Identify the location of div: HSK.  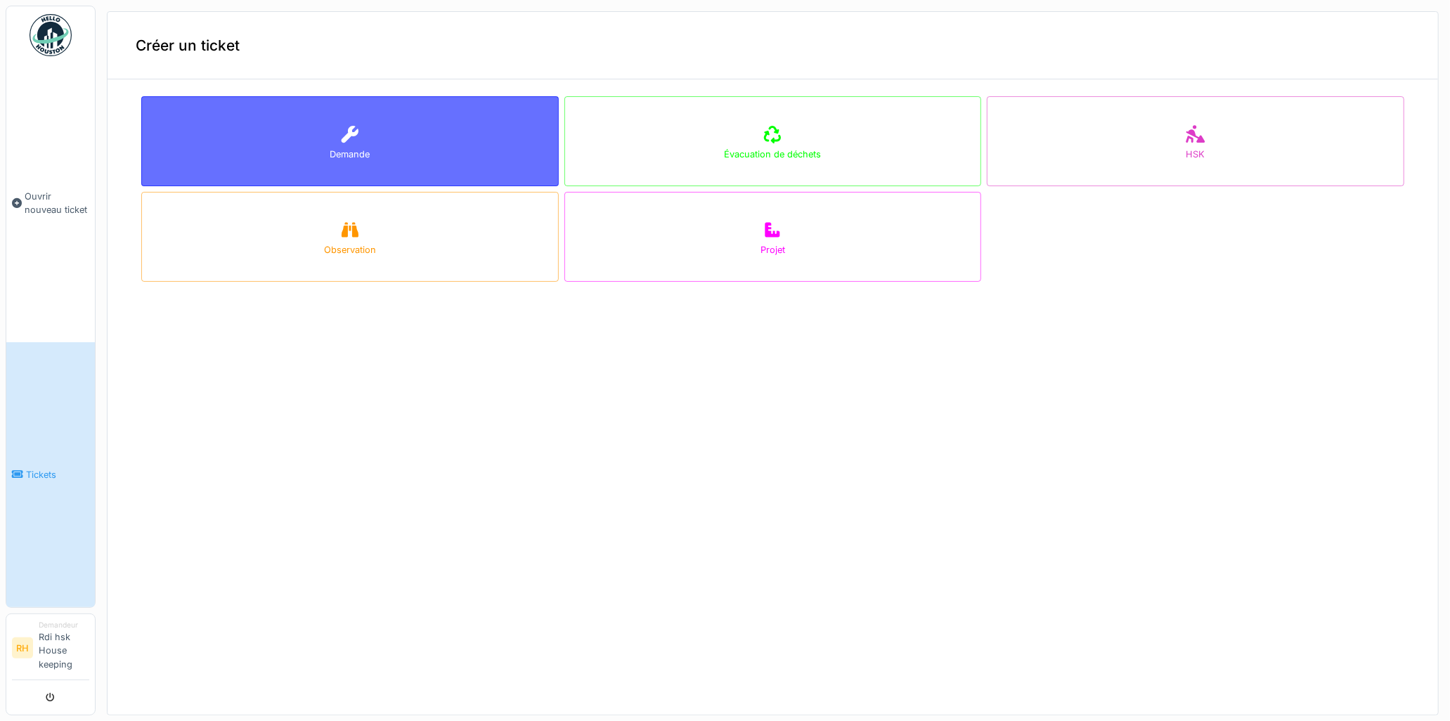
(1196, 154).